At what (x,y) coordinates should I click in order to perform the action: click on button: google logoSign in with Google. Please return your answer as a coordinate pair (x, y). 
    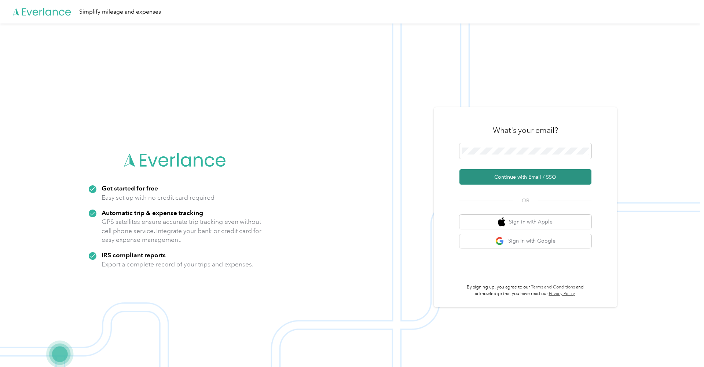
    Looking at the image, I should click on (526, 241).